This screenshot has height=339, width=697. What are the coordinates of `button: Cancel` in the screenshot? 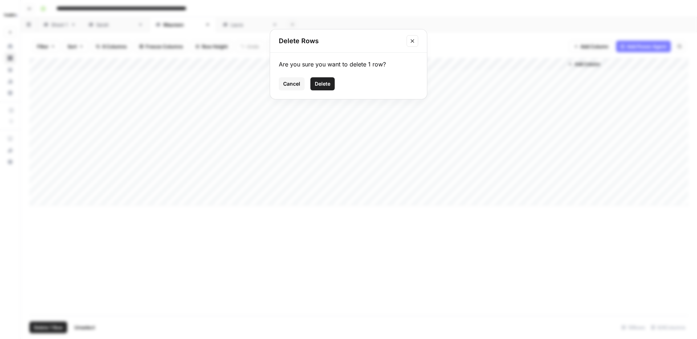 It's located at (291, 84).